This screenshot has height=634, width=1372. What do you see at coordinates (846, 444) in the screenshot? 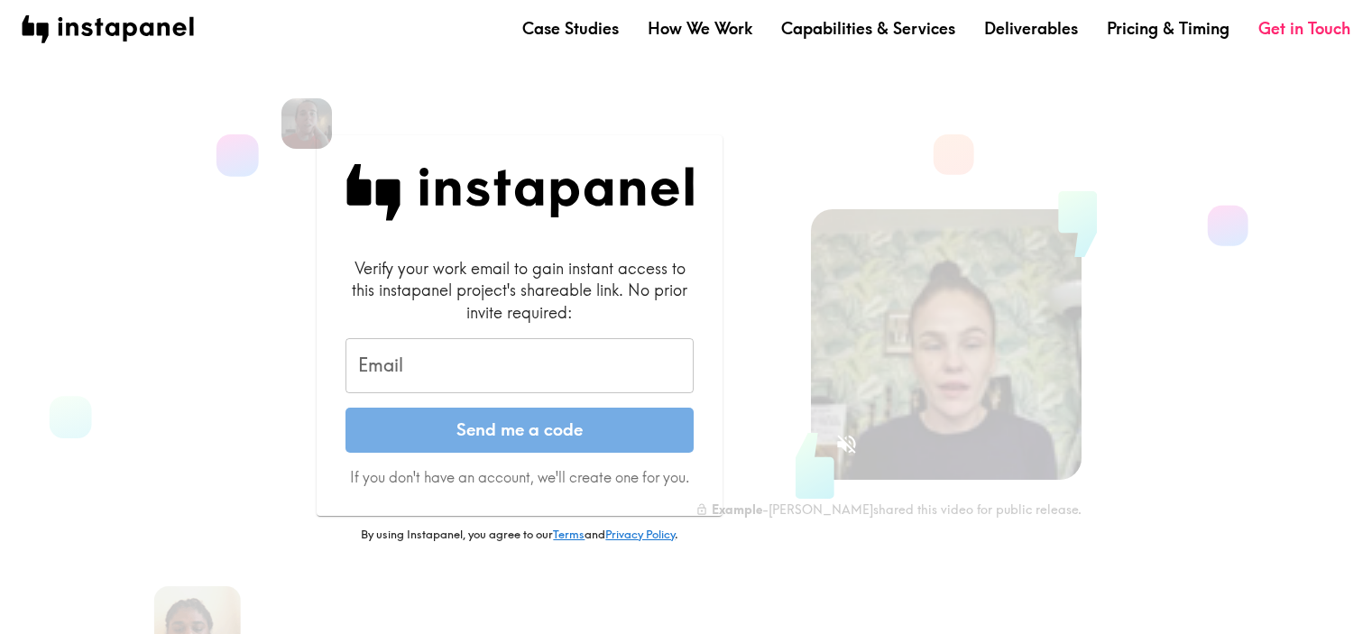
I see `button: Sound is off` at bounding box center [846, 444].